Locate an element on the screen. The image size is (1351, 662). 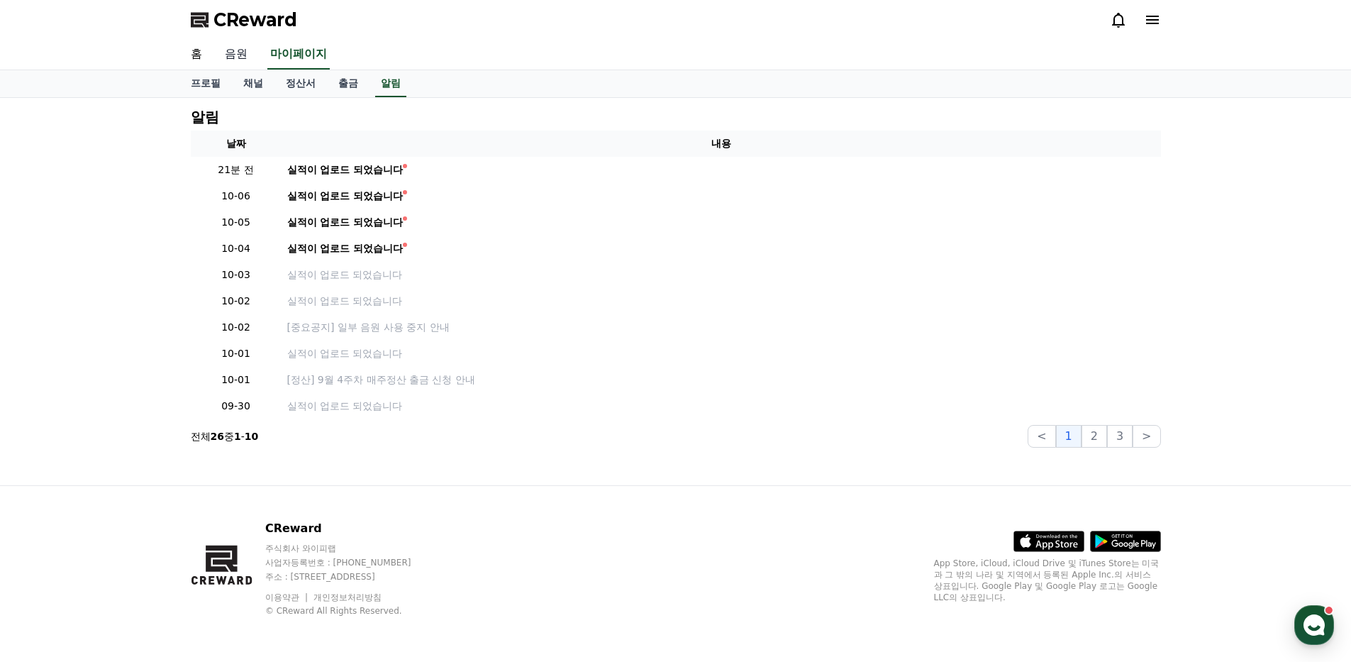
h4: 알림 is located at coordinates (205, 117).